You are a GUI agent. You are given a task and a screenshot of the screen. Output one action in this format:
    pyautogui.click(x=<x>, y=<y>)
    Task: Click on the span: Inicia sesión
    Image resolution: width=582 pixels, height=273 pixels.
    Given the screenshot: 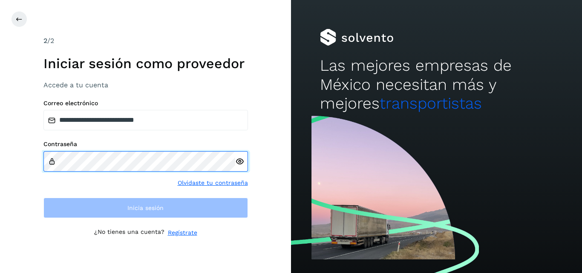 What is the action you would take?
    pyautogui.click(x=145, y=208)
    